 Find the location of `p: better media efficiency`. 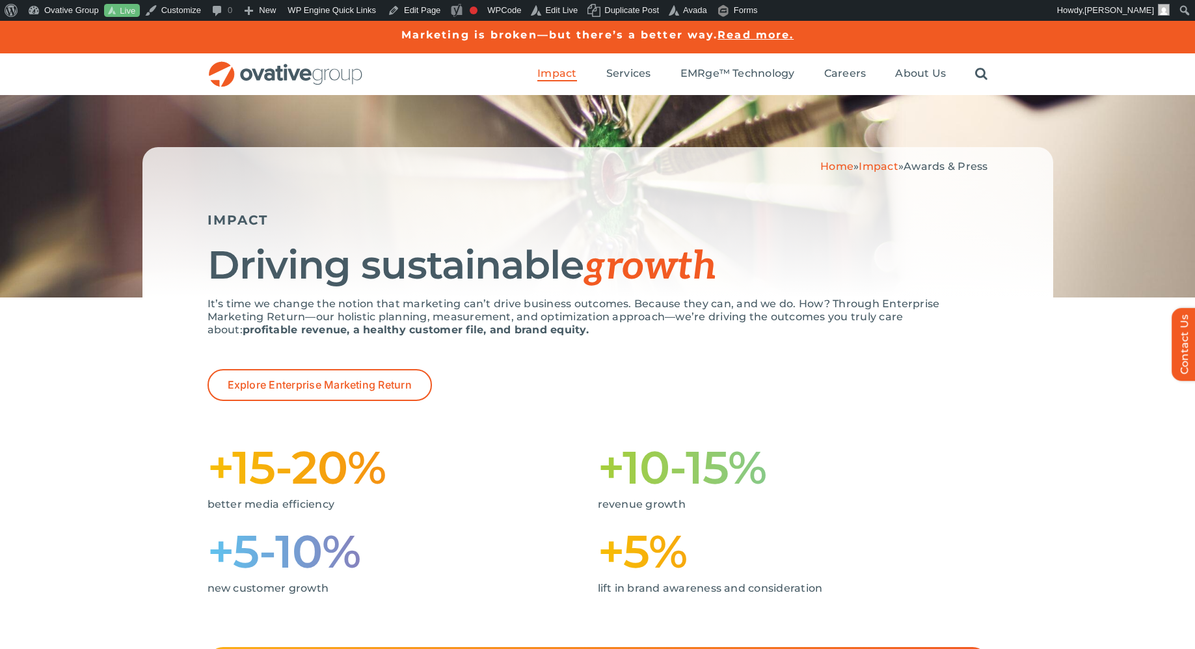

p: better media efficiency is located at coordinates (393, 504).